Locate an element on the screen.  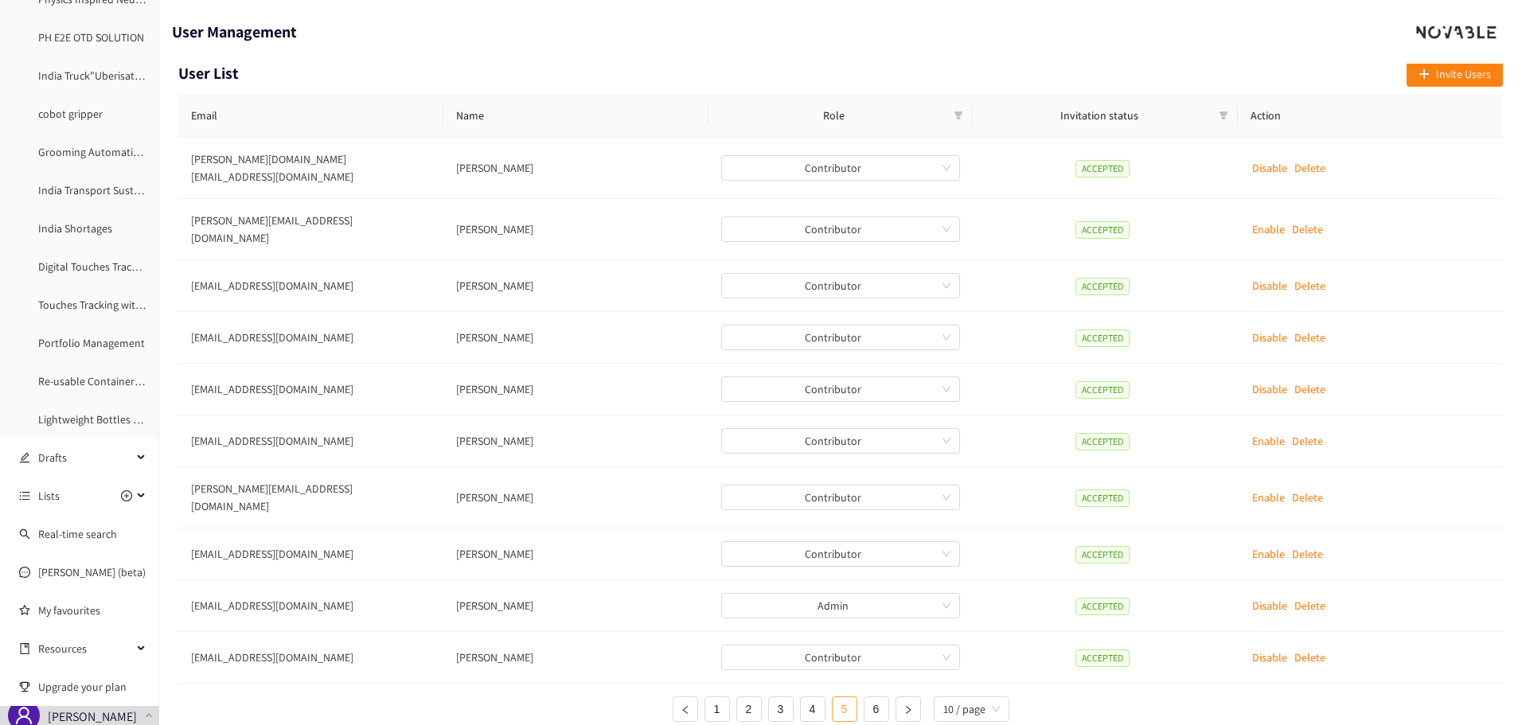
span: Upgrade your plan is located at coordinates (92, 687).